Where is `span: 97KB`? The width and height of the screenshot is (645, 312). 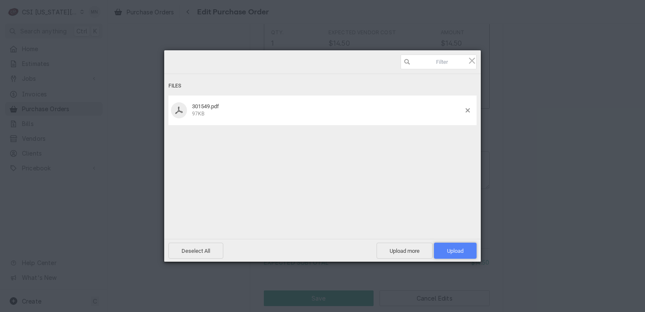
span: 97KB is located at coordinates (198, 114).